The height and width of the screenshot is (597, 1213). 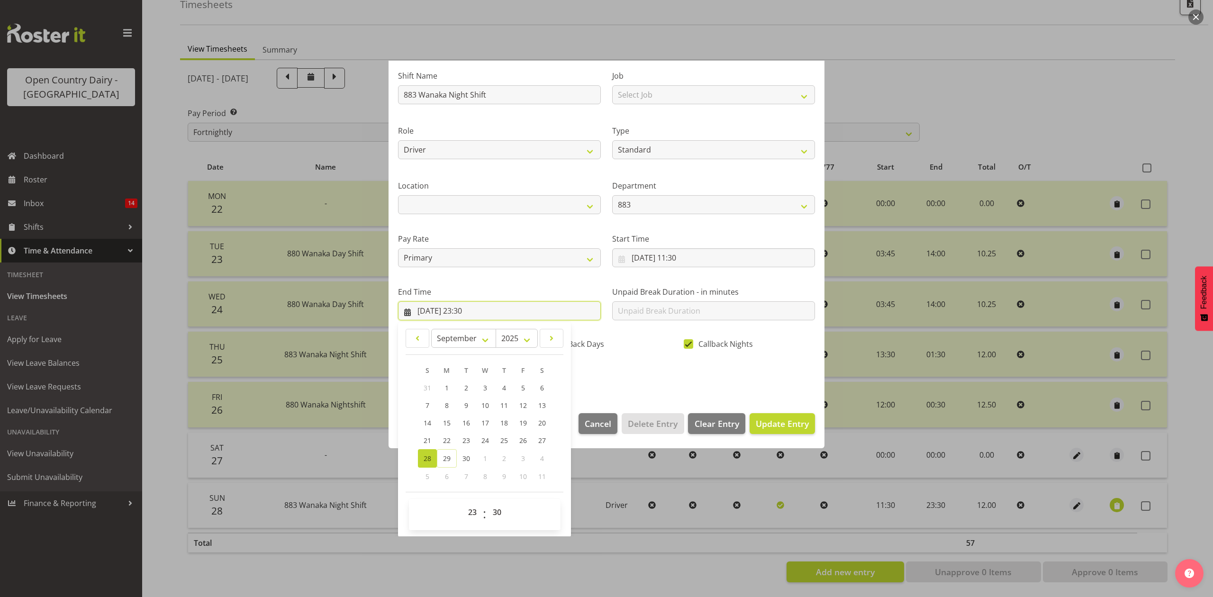 I want to click on a: 14, so click(x=428, y=423).